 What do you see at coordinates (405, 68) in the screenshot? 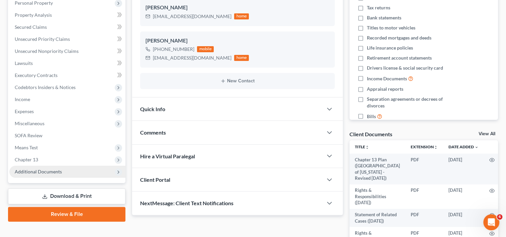
I see `span: Drivers license & social security card` at bounding box center [405, 68].